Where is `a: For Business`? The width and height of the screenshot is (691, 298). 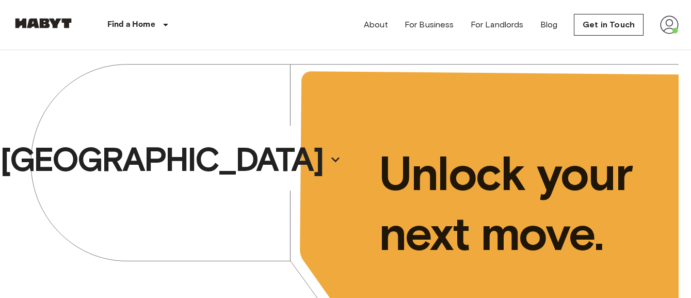
a: For Business is located at coordinates (430, 25).